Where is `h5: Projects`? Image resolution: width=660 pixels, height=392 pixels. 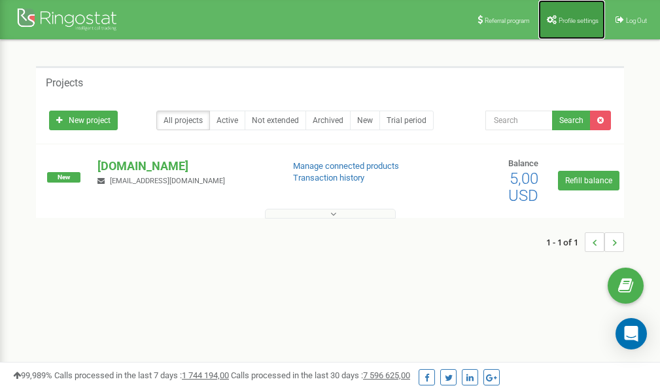
h5: Projects is located at coordinates (64, 83).